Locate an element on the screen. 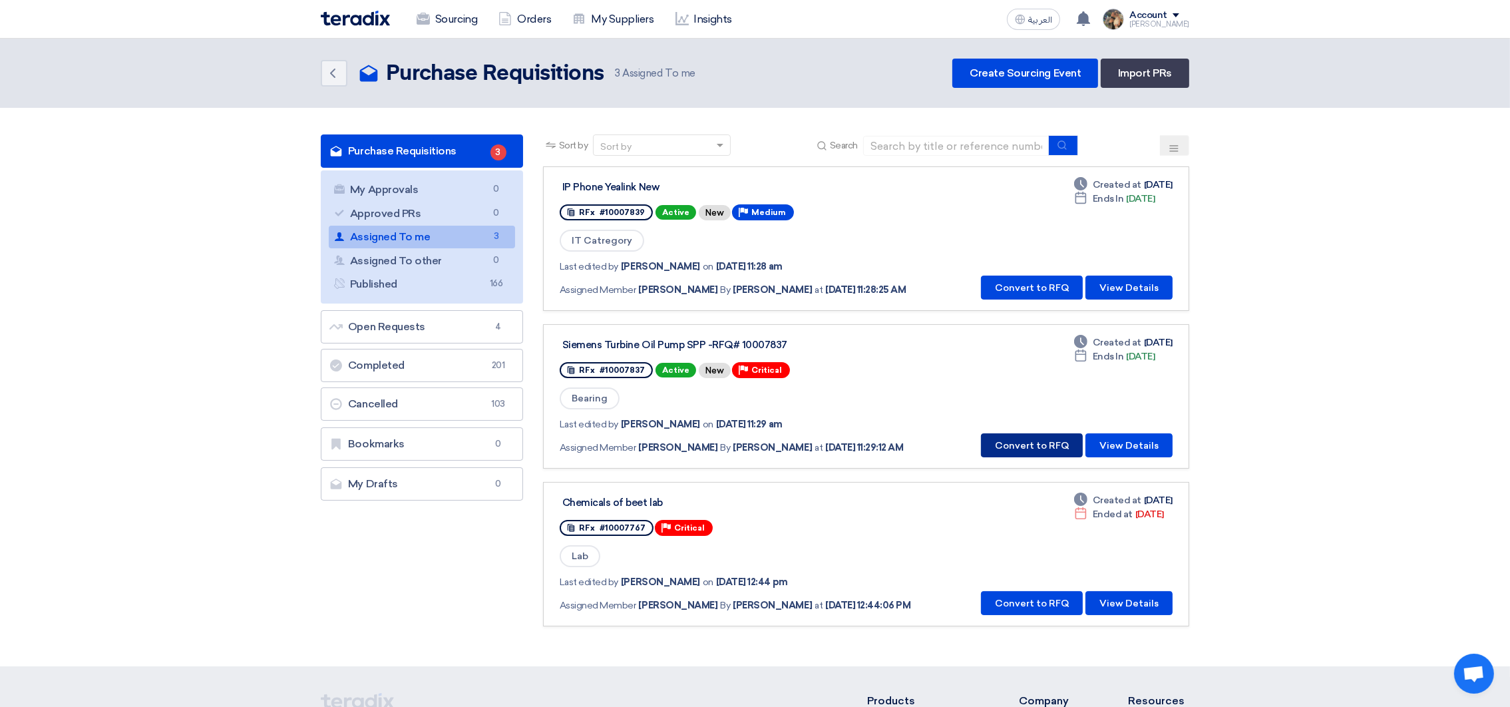 The width and height of the screenshot is (1510, 707). a: Completed201 is located at coordinates (422, 365).